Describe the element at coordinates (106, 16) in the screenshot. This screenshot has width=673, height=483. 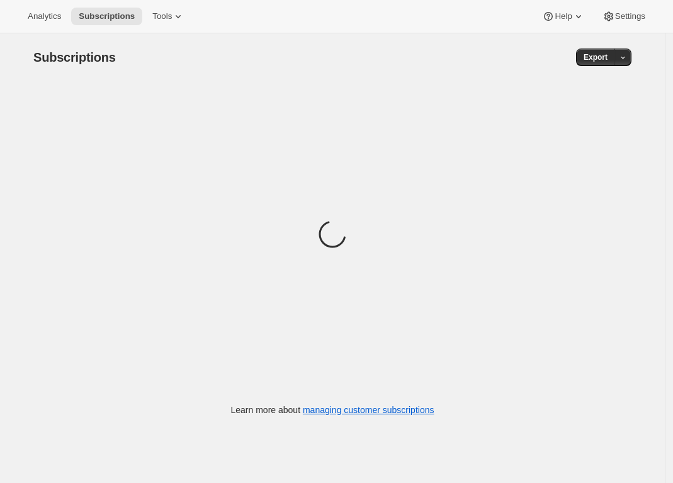
I see `button: Subscriptions` at that location.